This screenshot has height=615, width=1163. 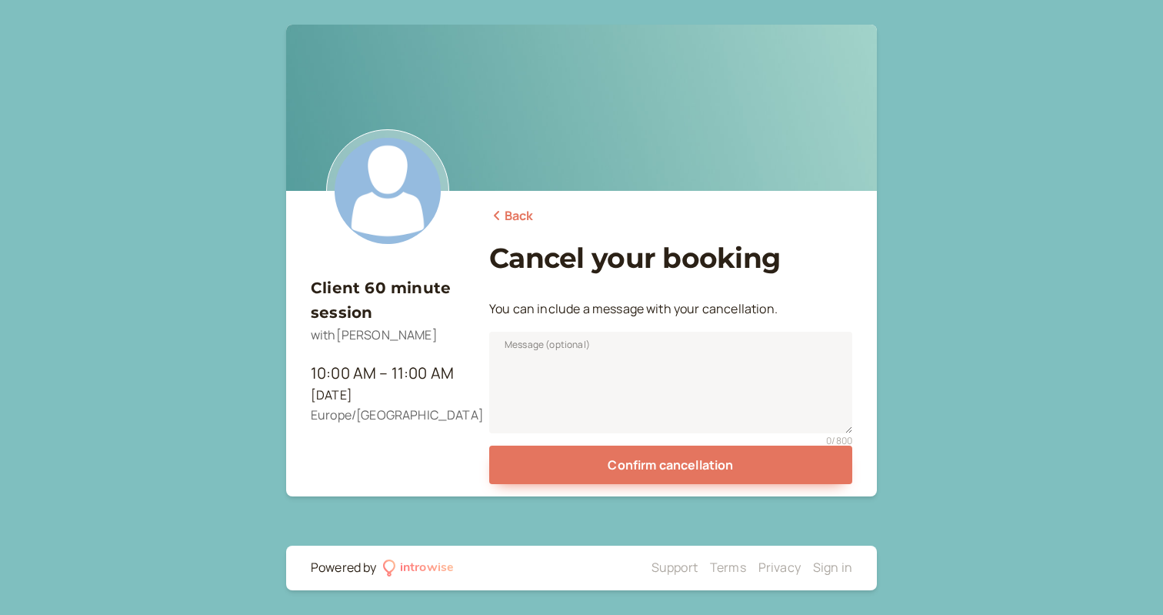 I want to click on textarea: Message (optional), so click(x=671, y=382).